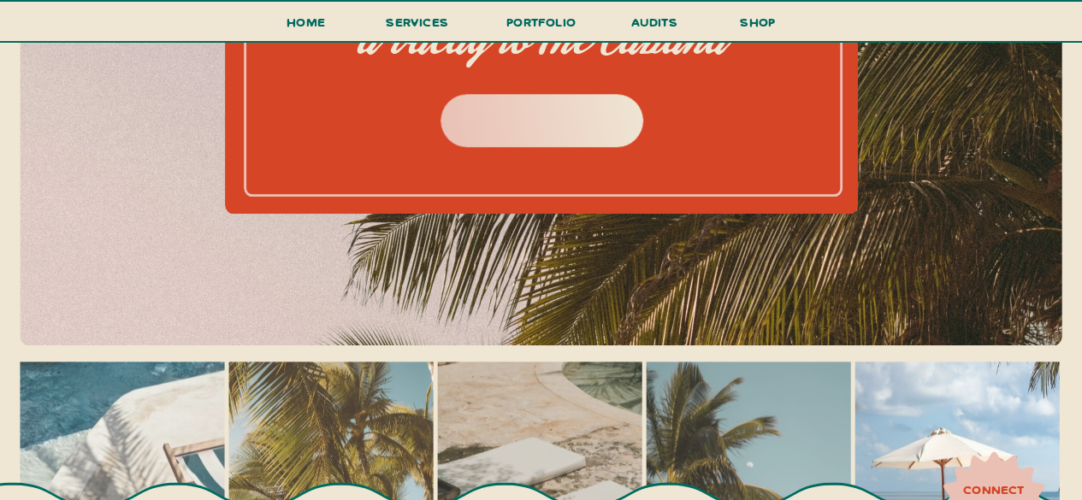 The width and height of the screenshot is (1082, 500). I want to click on h3: audits, so click(654, 26).